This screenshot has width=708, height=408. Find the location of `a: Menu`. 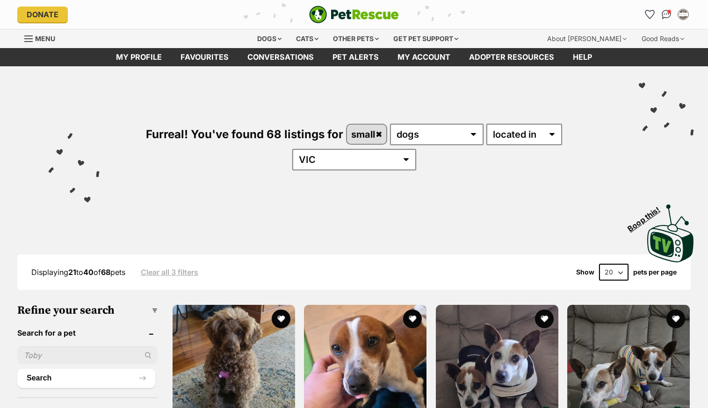

a: Menu is located at coordinates (43, 38).